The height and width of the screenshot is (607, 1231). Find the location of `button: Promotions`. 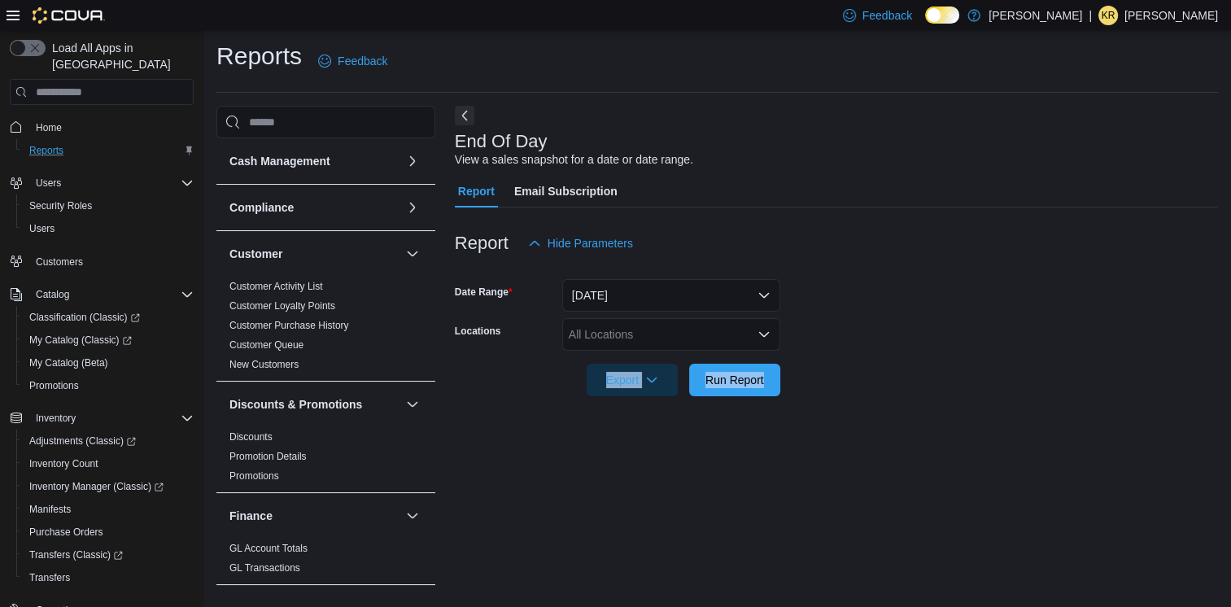

button: Promotions is located at coordinates (108, 386).